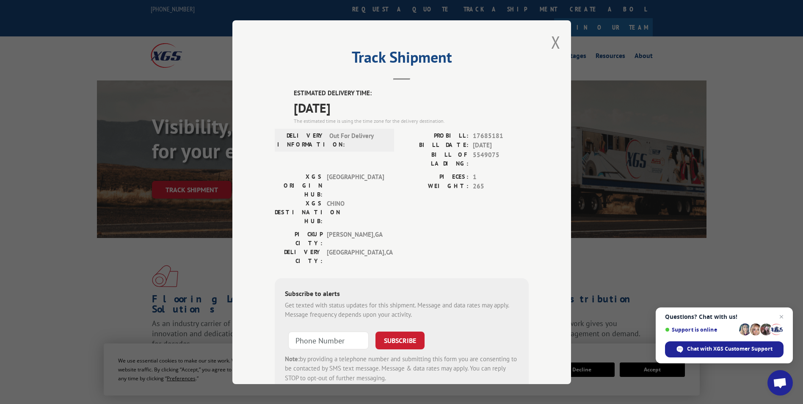 Image resolution: width=803 pixels, height=404 pixels. What do you see at coordinates (435, 145) in the screenshot?
I see `label: BILL DATE:` at bounding box center [435, 145].